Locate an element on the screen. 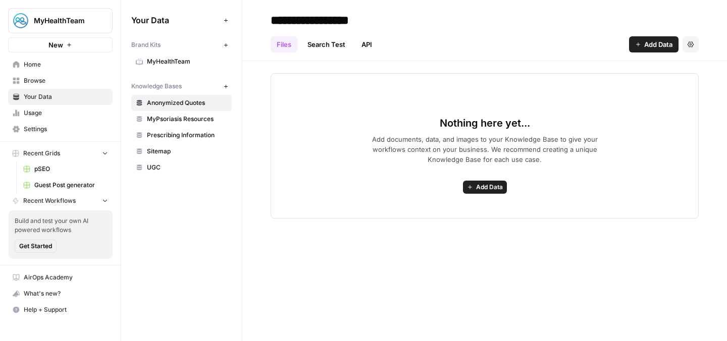  a: Anonymized Quotes is located at coordinates (181, 103).